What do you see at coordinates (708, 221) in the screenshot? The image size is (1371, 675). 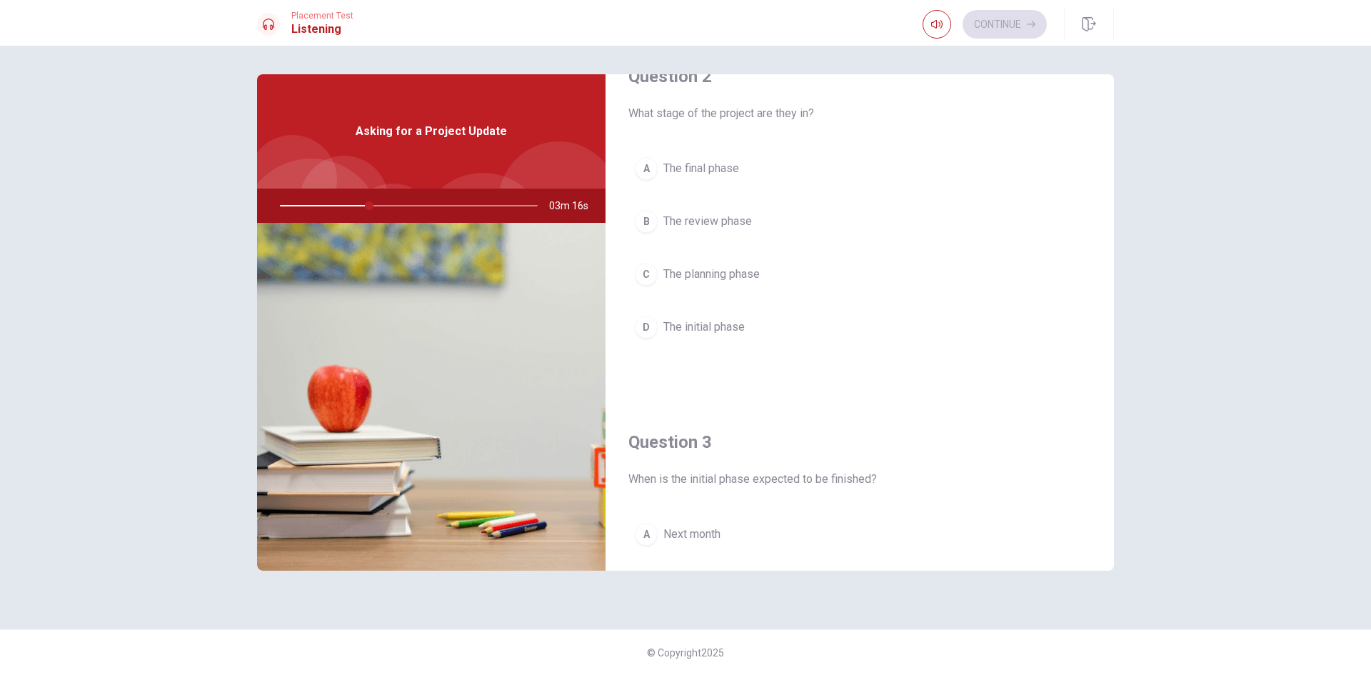 I see `span: The review phase` at bounding box center [708, 221].